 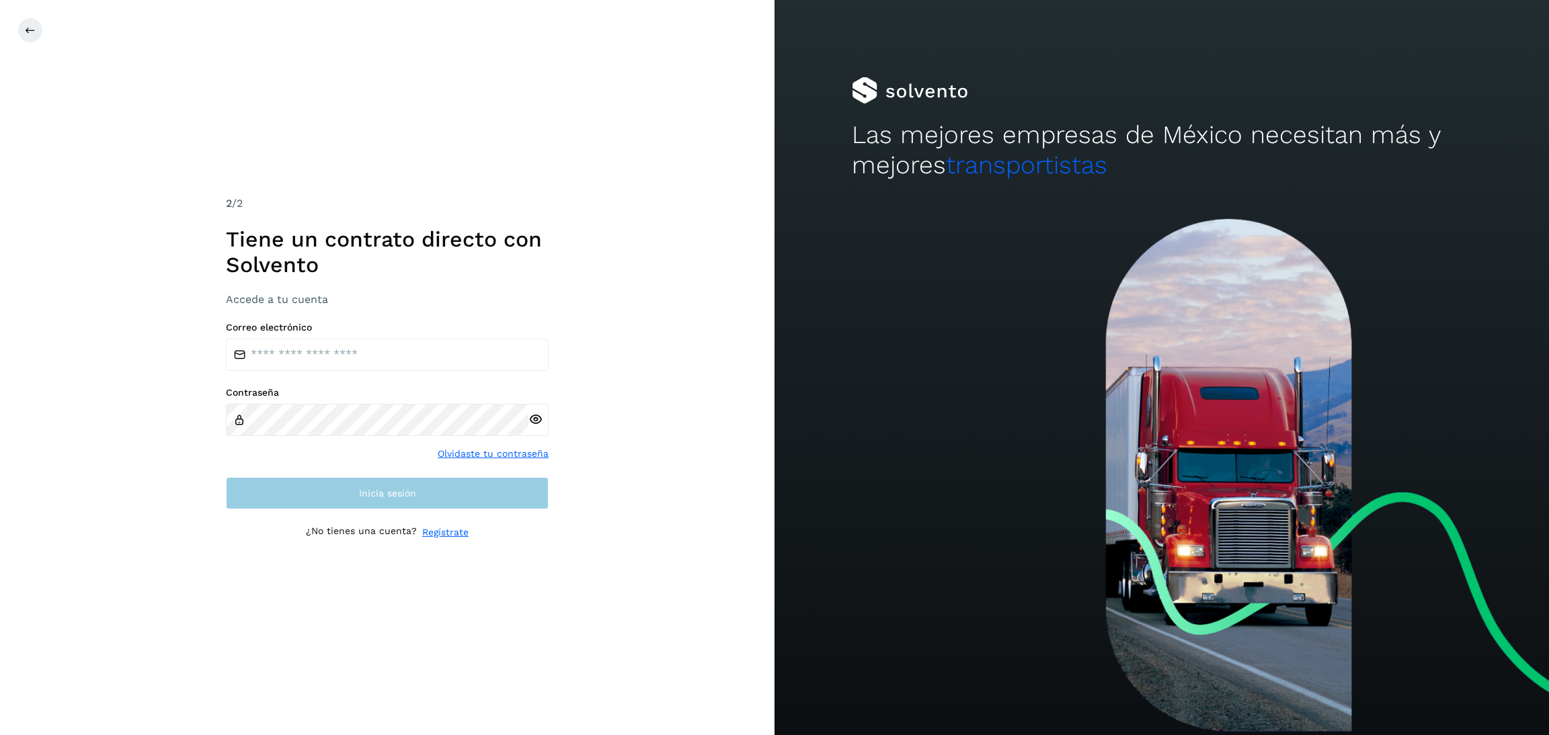 What do you see at coordinates (387, 299) in the screenshot?
I see `h3: Accede a tu cuenta` at bounding box center [387, 299].